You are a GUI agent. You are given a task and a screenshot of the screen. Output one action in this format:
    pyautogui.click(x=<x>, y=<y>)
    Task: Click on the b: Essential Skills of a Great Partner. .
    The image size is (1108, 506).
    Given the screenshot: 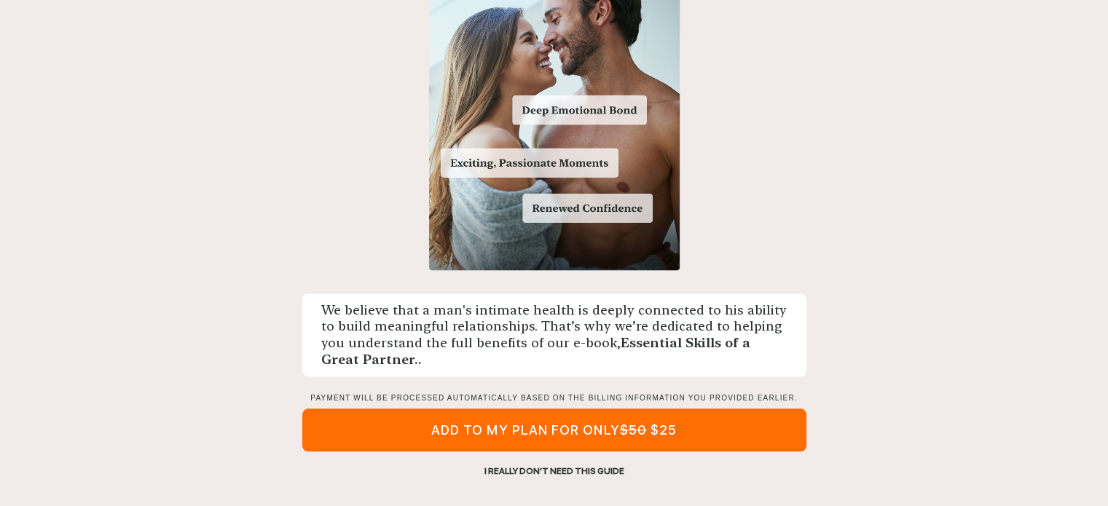 What is the action you would take?
    pyautogui.click(x=536, y=350)
    